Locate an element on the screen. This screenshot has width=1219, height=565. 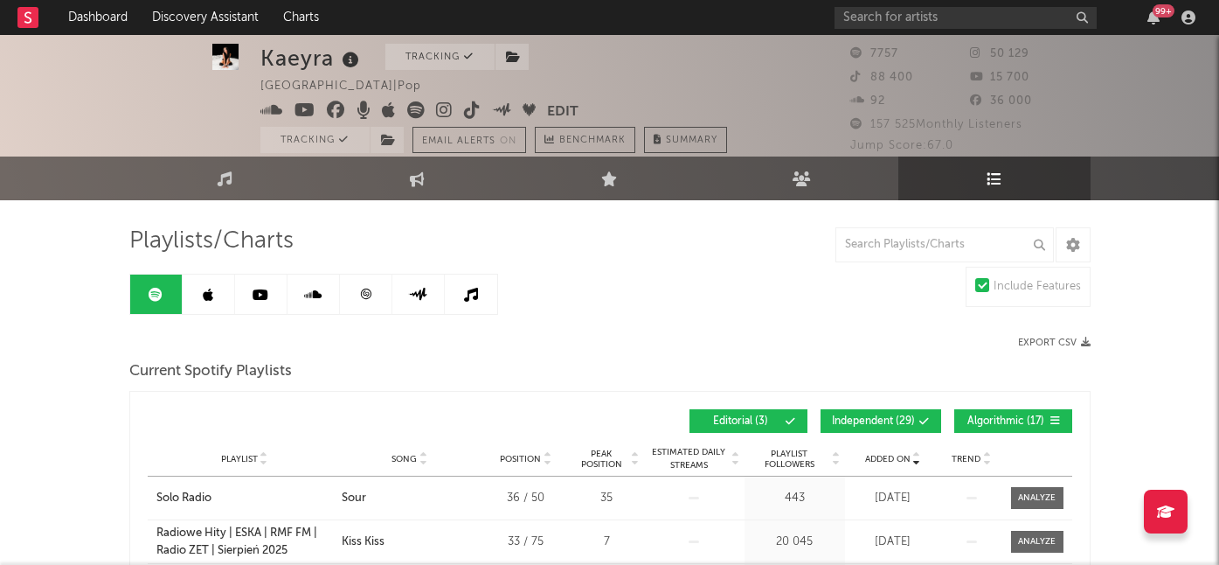
span: Jump Score: 67.0 is located at coordinates (902, 145).